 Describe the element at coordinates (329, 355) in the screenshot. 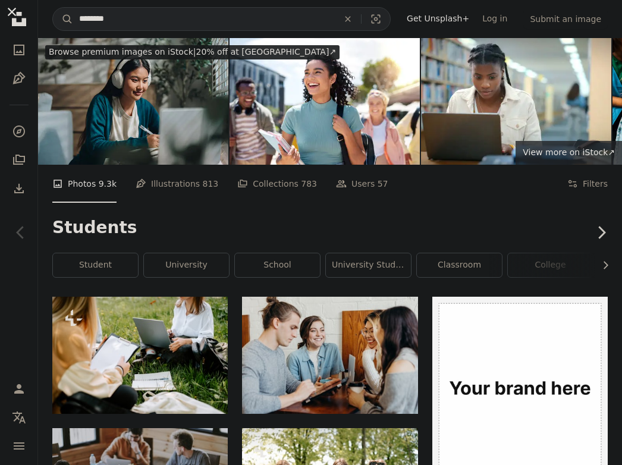

I see `img: A group of friends at a coffee shop` at that location.